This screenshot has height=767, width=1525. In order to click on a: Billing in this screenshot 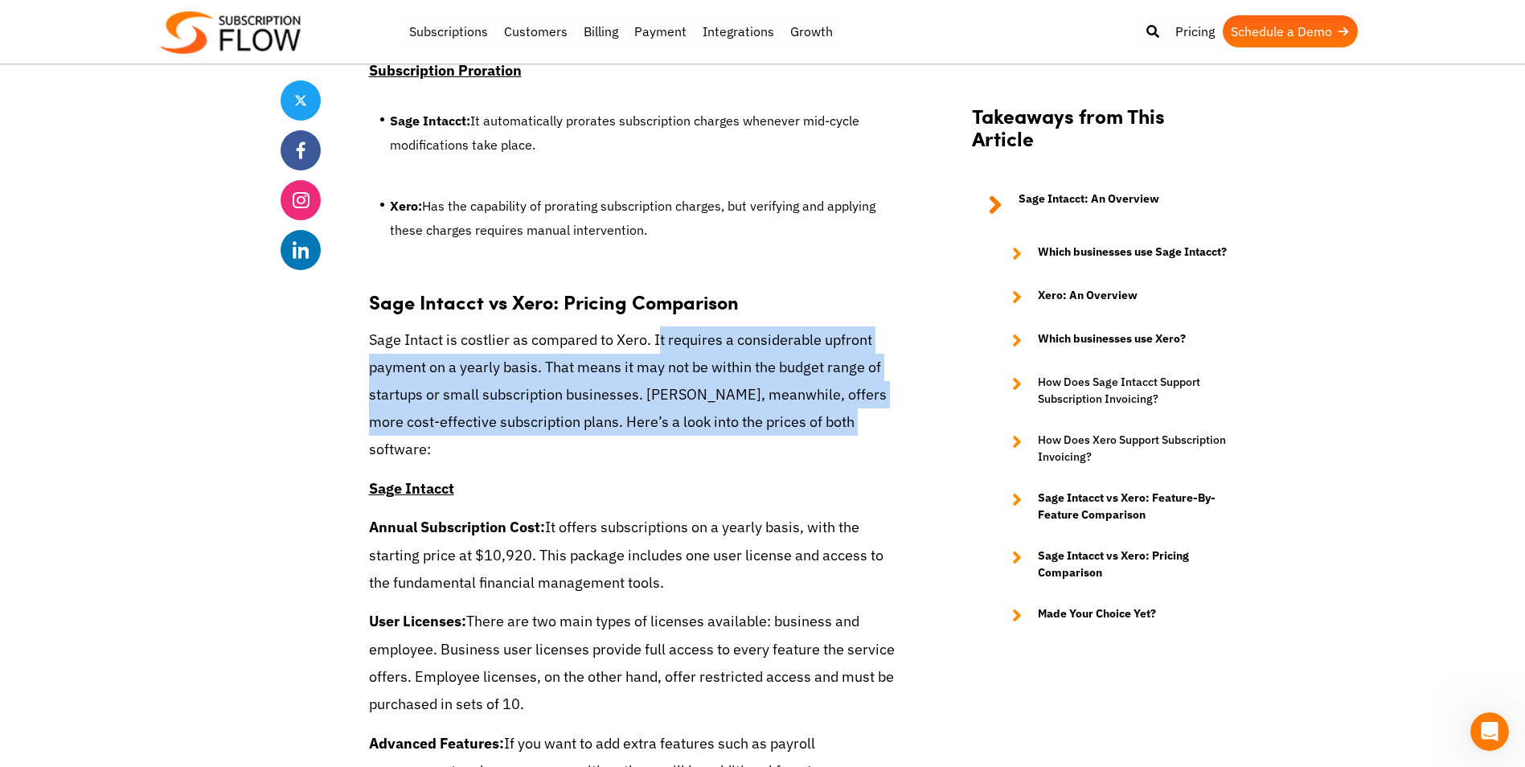, I will do `click(601, 31)`.